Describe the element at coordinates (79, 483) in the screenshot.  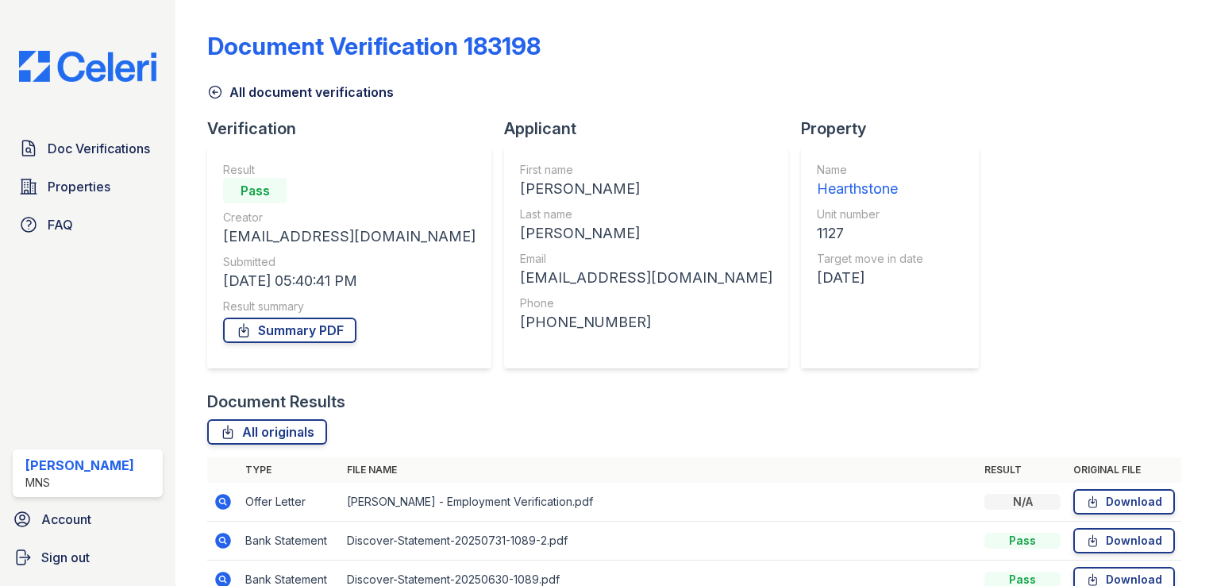
I see `div: MNS` at that location.